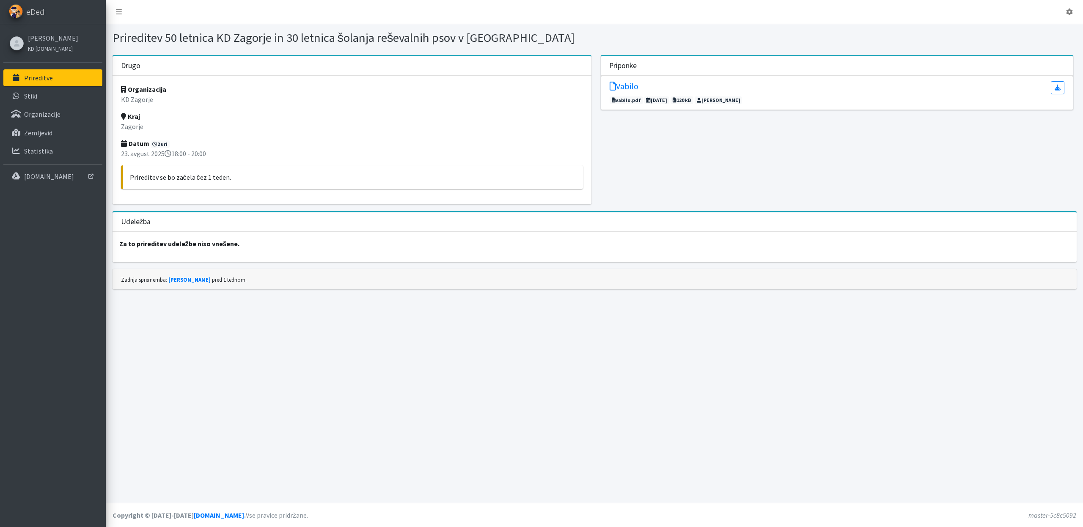 Image resolution: width=1083 pixels, height=527 pixels. Describe the element at coordinates (135, 143) in the screenshot. I see `strong: Datum` at that location.